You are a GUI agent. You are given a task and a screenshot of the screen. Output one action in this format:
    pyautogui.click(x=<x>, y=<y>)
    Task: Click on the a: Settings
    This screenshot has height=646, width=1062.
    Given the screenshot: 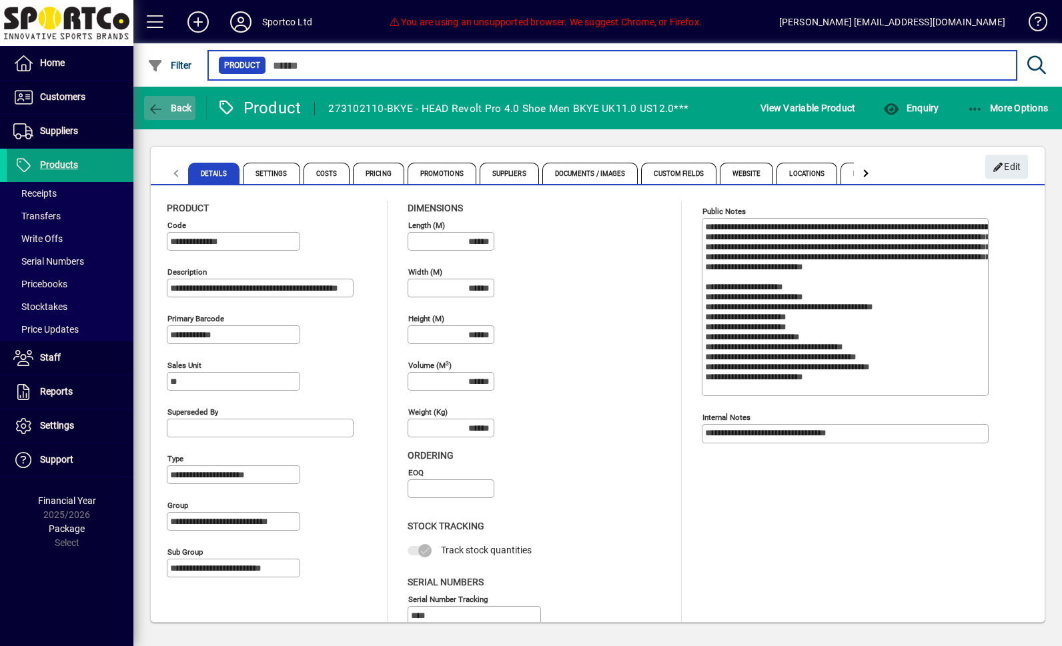 What is the action you would take?
    pyautogui.click(x=70, y=426)
    